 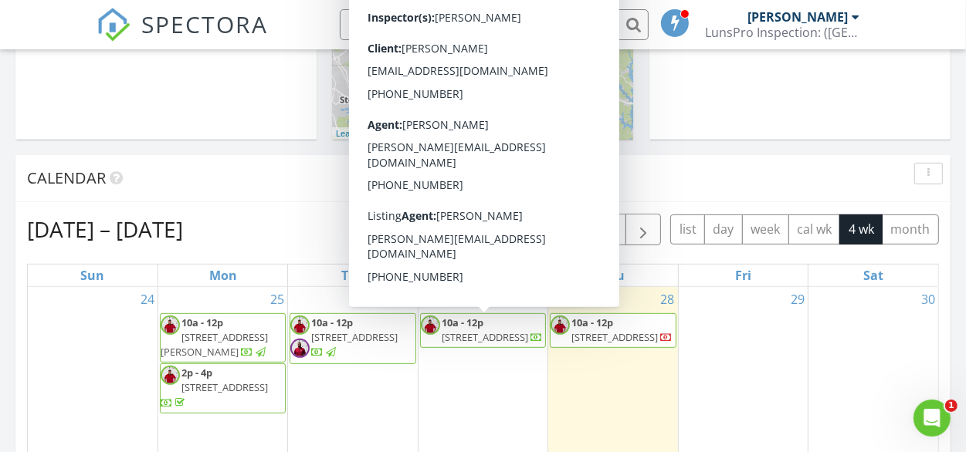 What do you see at coordinates (92, 276) in the screenshot?
I see `a: Sunday` at bounding box center [92, 276].